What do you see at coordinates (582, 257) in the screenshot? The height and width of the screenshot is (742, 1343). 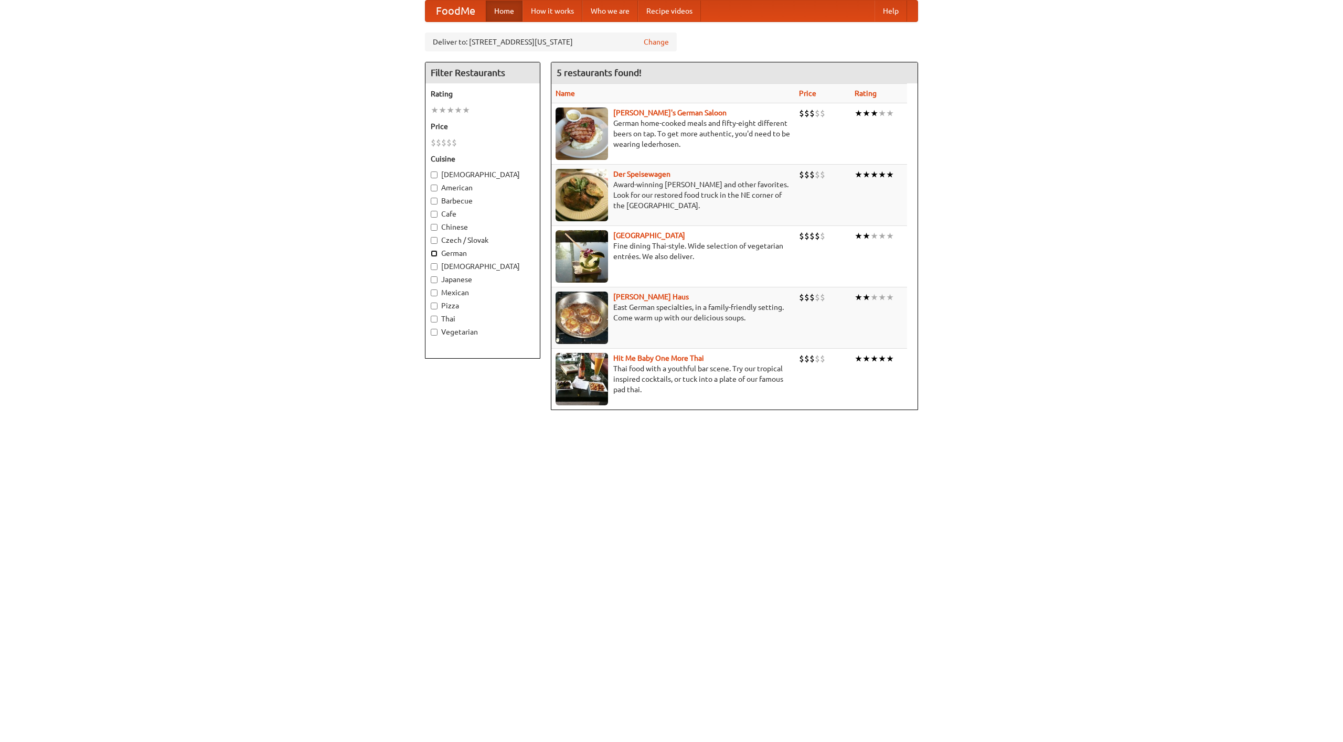 I see `img: satay.jpg` at bounding box center [582, 257].